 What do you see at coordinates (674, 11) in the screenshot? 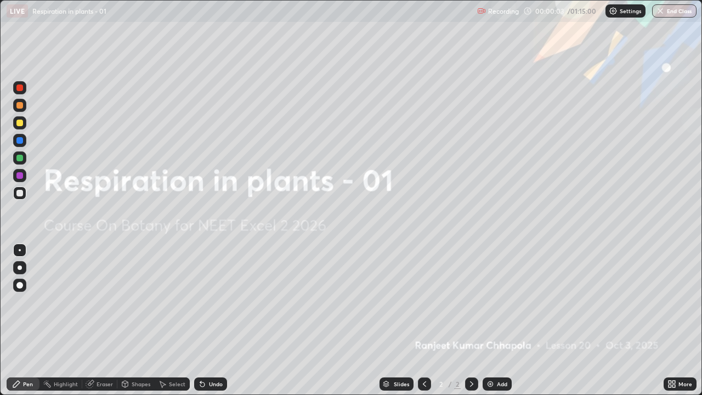
I see `button: End Class` at bounding box center [674, 11].